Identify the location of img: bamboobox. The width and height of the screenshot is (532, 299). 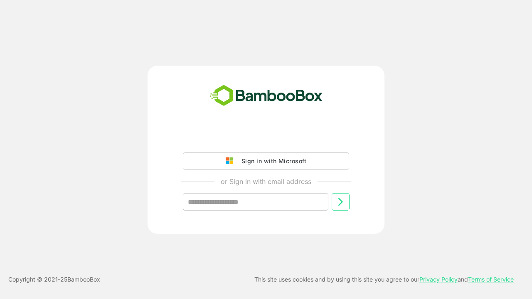
(266, 96).